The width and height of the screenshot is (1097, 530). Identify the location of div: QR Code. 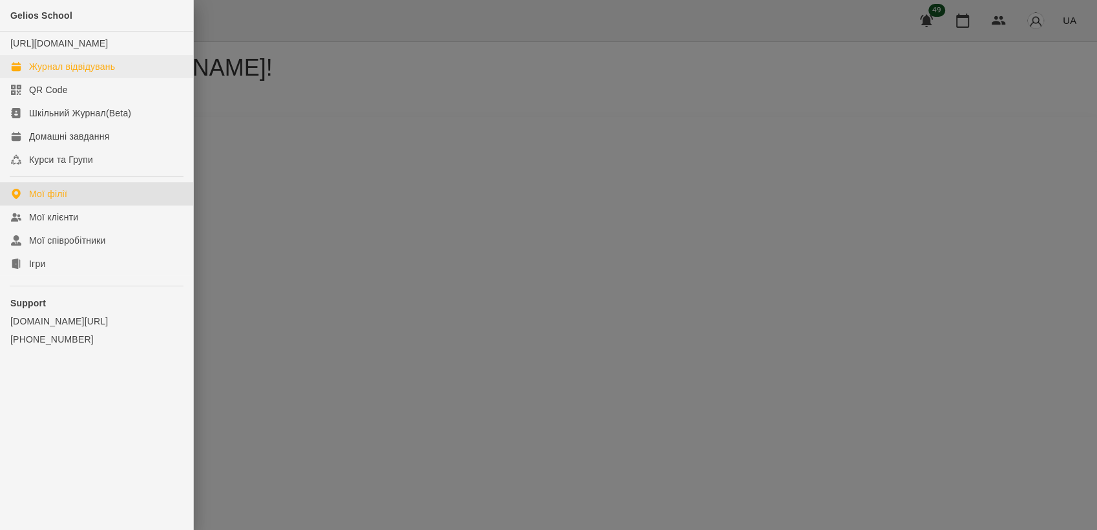
(48, 90).